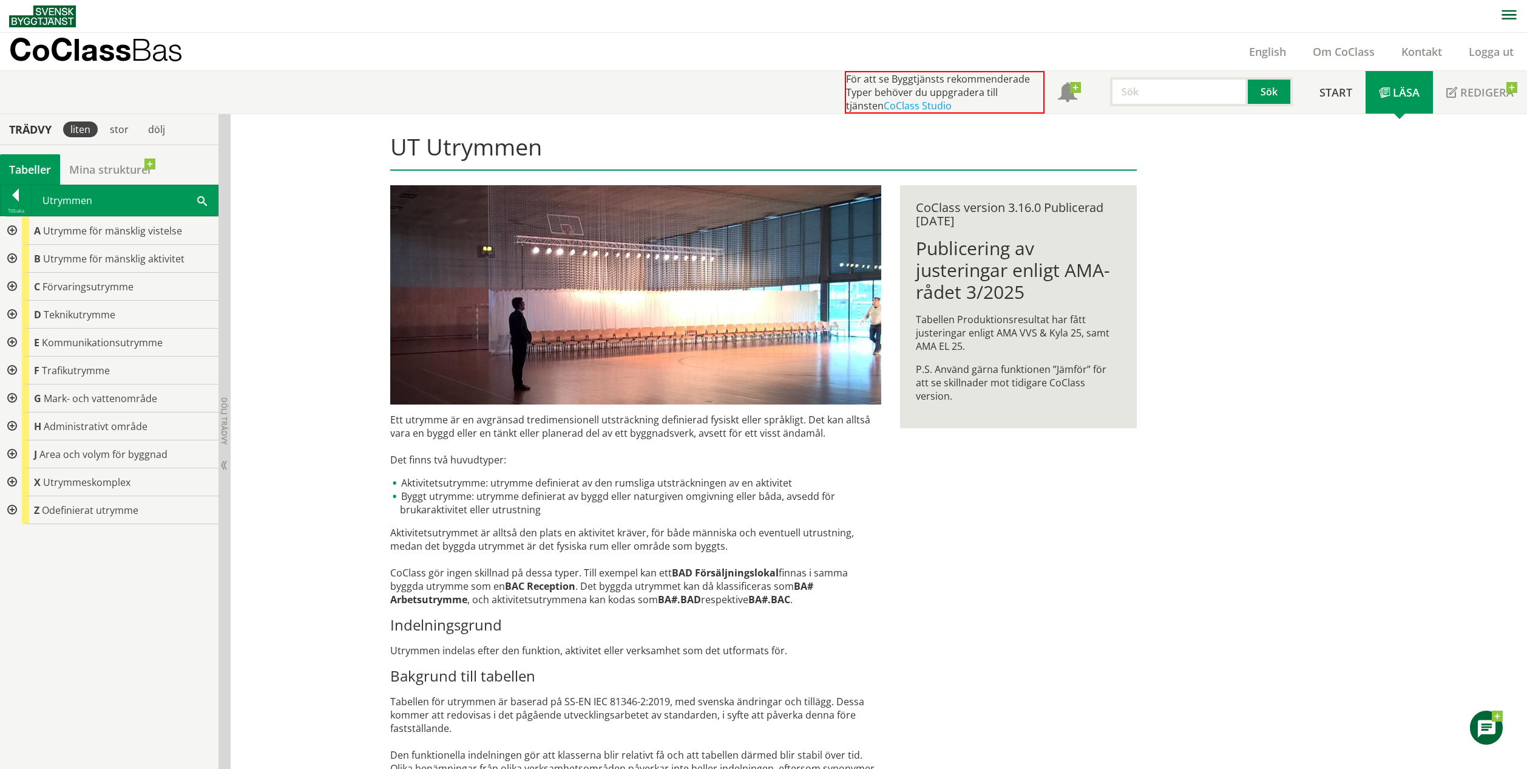 Image resolution: width=1527 pixels, height=769 pixels. What do you see at coordinates (769, 599) in the screenshot?
I see `strong: BA#.BAC` at bounding box center [769, 599].